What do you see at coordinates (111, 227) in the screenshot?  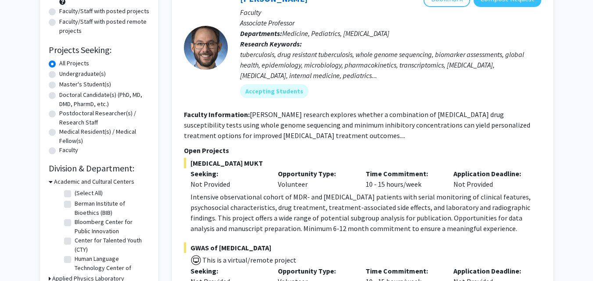 I see `label: Bloomberg Center for Public Innovation` at bounding box center [111, 227].